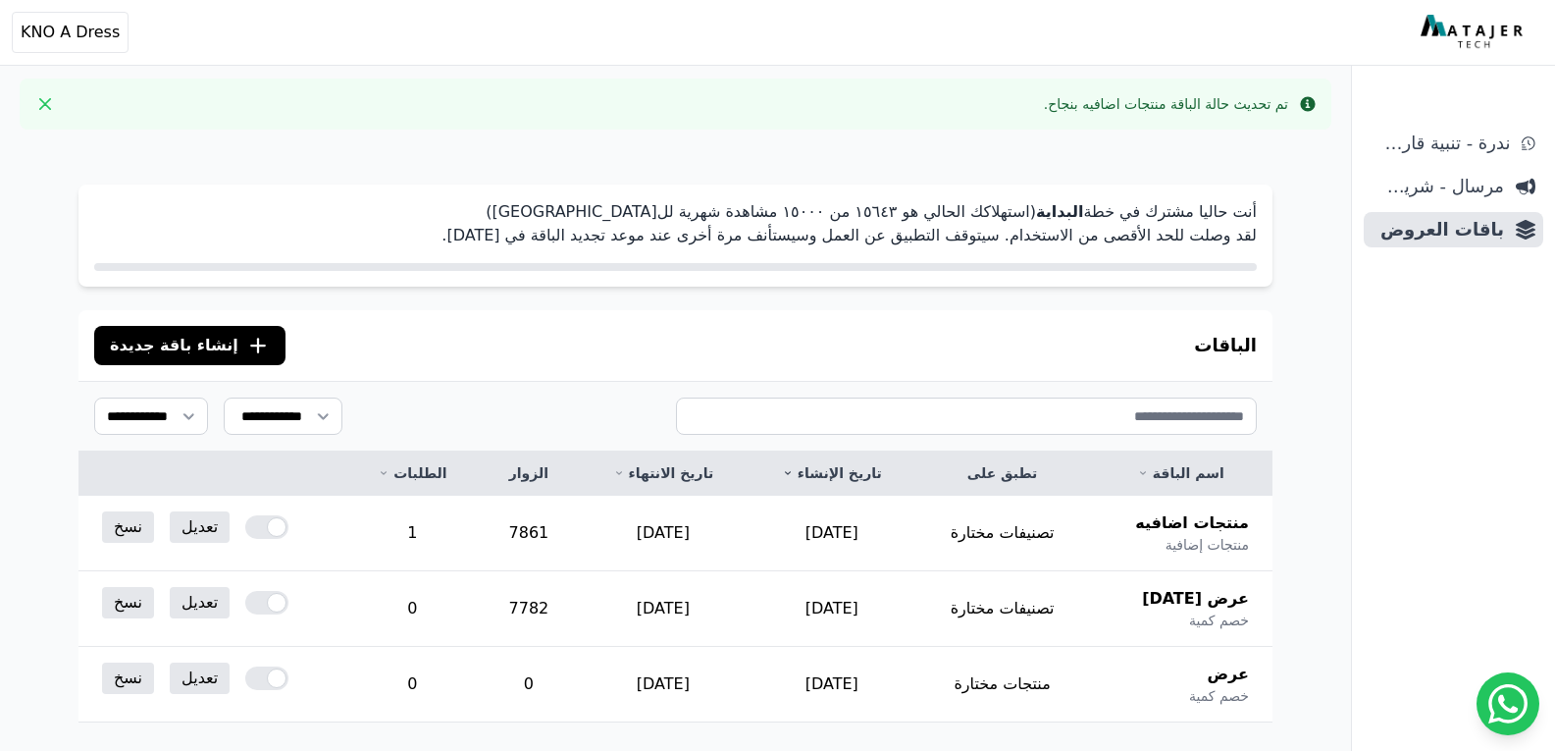 The image size is (1555, 751). What do you see at coordinates (529, 533) in the screenshot?
I see `td: 7861` at bounding box center [529, 533].